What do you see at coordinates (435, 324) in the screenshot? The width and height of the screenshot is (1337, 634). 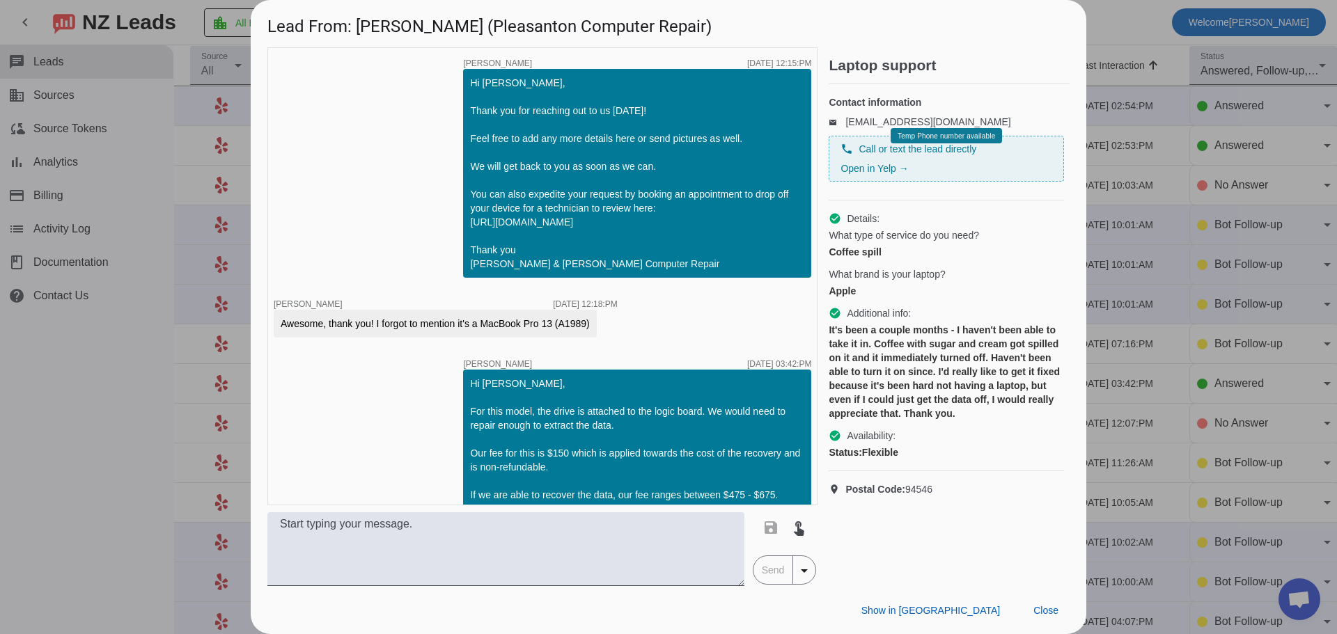 I see `div: Awesome, thank you! I forgot to mention it's a MacBook Pro 13 (A1989)` at bounding box center [435, 324].